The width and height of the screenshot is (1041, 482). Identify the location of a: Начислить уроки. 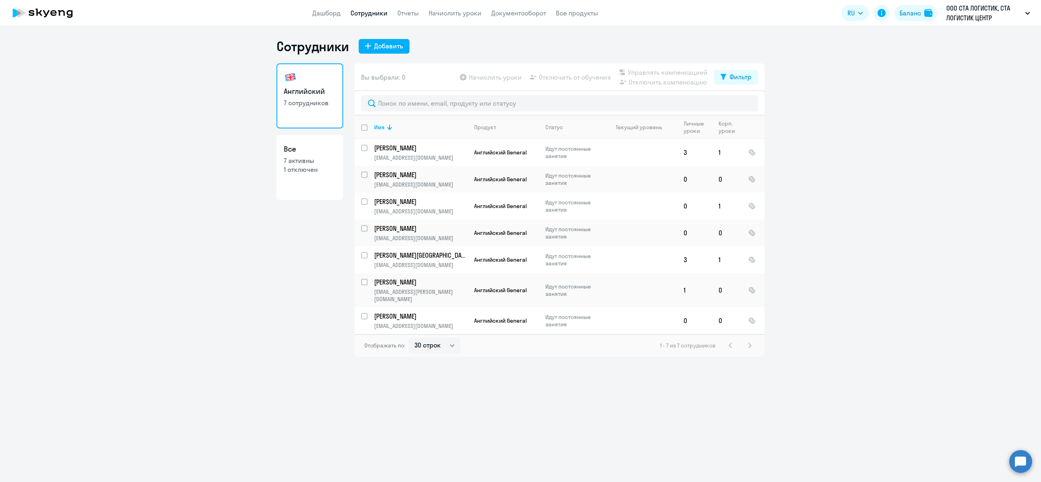
(455, 13).